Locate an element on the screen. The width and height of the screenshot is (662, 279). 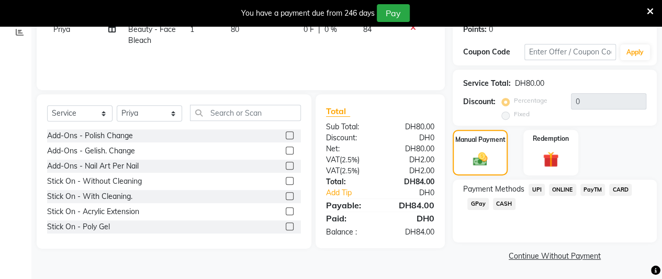
span: 84 is located at coordinates (368, 29).